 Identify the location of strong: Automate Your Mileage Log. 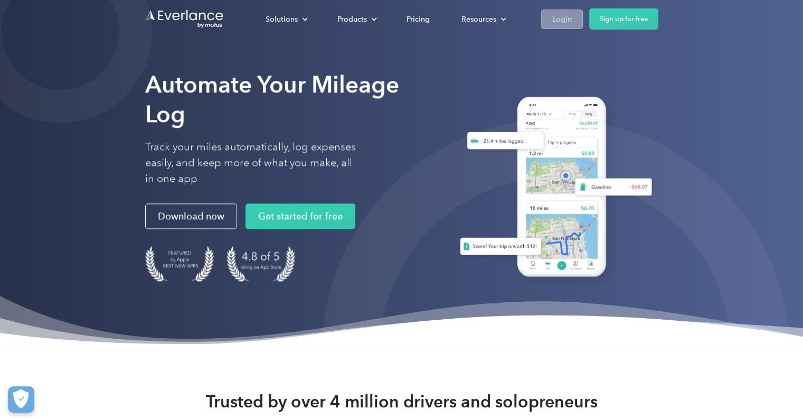
(272, 99).